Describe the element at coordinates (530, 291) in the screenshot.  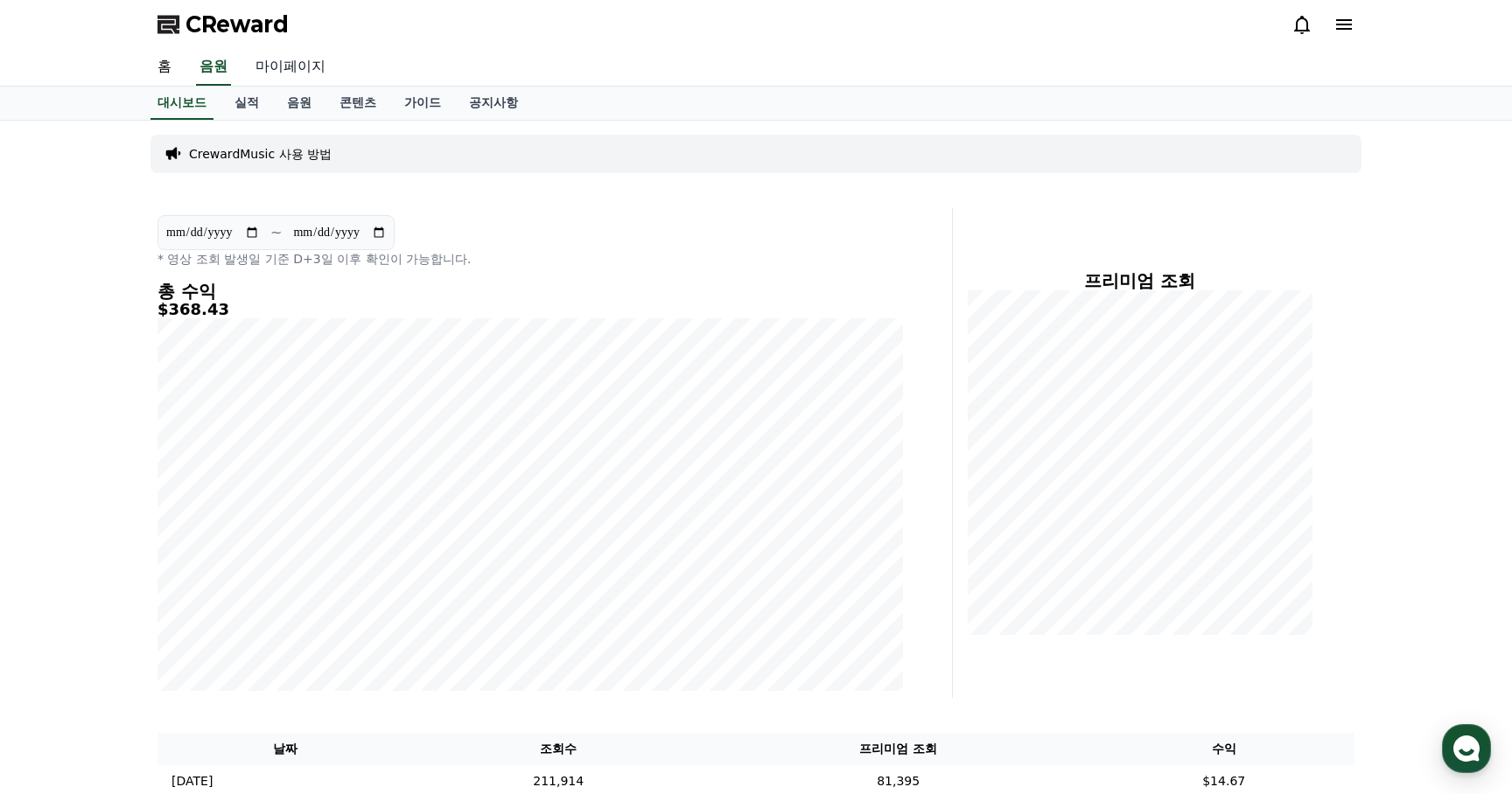
I see `h4: 총 수익` at that location.